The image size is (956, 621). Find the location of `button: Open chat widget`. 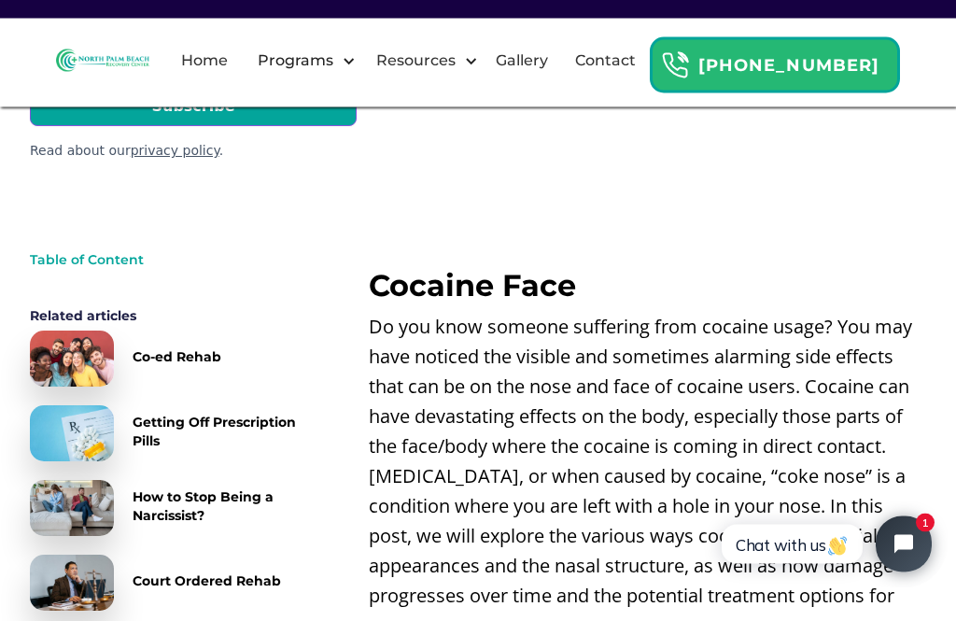

button: Open chat widget is located at coordinates (203, 44).